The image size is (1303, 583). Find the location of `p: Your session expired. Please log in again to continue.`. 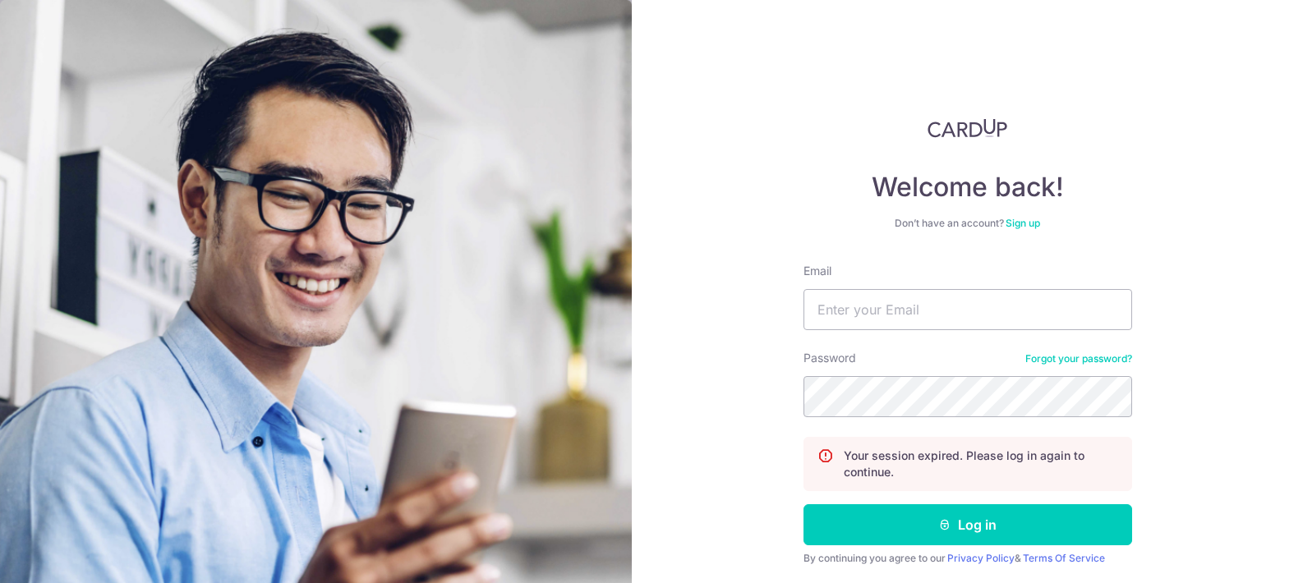

p: Your session expired. Please log in again to continue. is located at coordinates (981, 464).